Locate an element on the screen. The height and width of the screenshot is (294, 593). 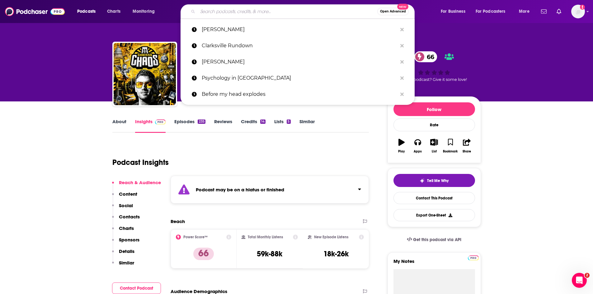
a: Contact This Podcast is located at coordinates (435, 198).